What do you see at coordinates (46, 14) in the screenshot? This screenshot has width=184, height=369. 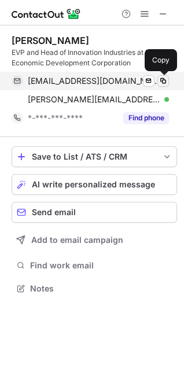 I see `img: ContactOut v5.3.10` at bounding box center [46, 14].